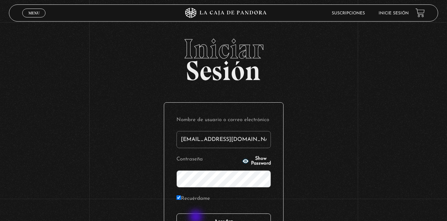 The height and width of the screenshot is (221, 447). What do you see at coordinates (34, 13) in the screenshot?
I see `span: Menu` at bounding box center [34, 13].